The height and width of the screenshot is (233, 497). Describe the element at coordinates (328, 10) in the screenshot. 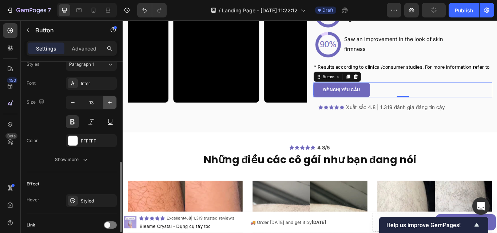

I see `span: Draft` at that location.